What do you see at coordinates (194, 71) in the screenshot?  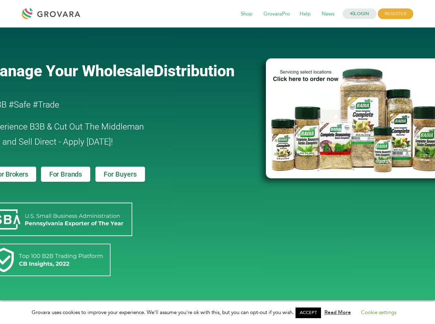 I see `span: Distribution` at bounding box center [194, 71].